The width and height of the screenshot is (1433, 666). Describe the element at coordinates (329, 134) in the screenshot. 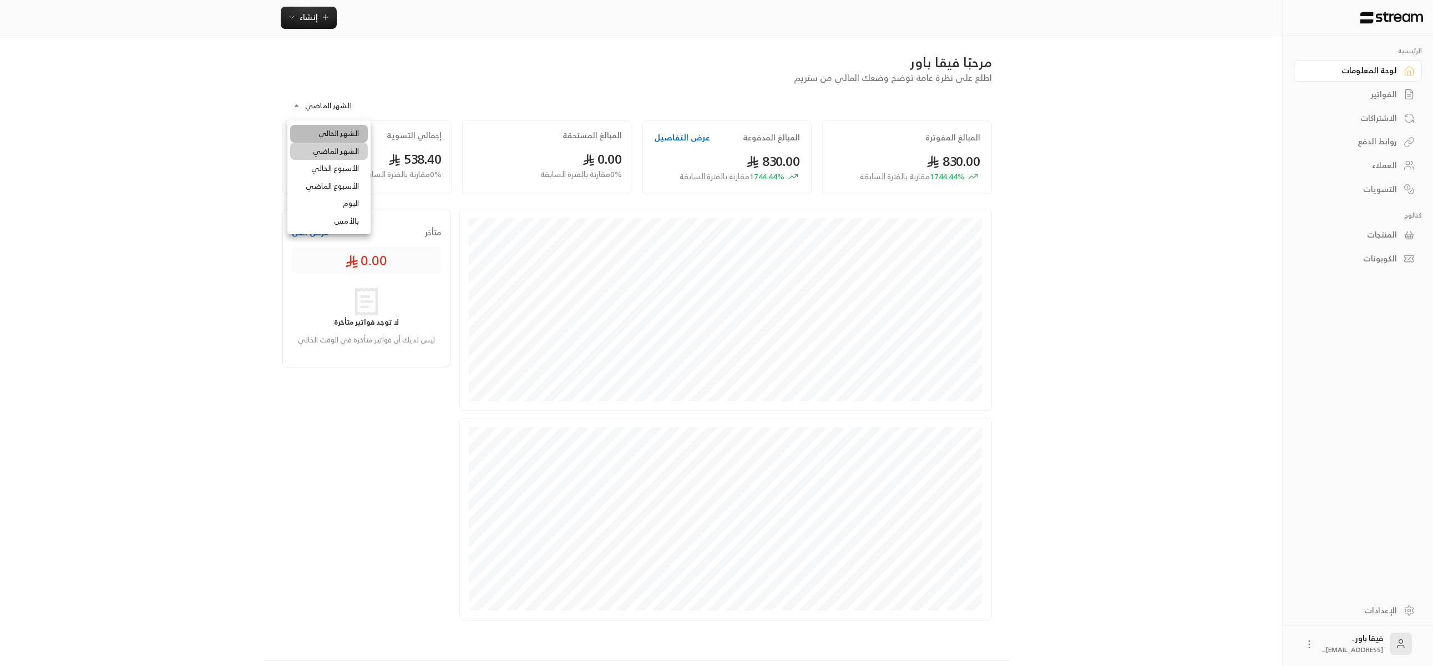

I see `li: الشهر الحالي` at that location.